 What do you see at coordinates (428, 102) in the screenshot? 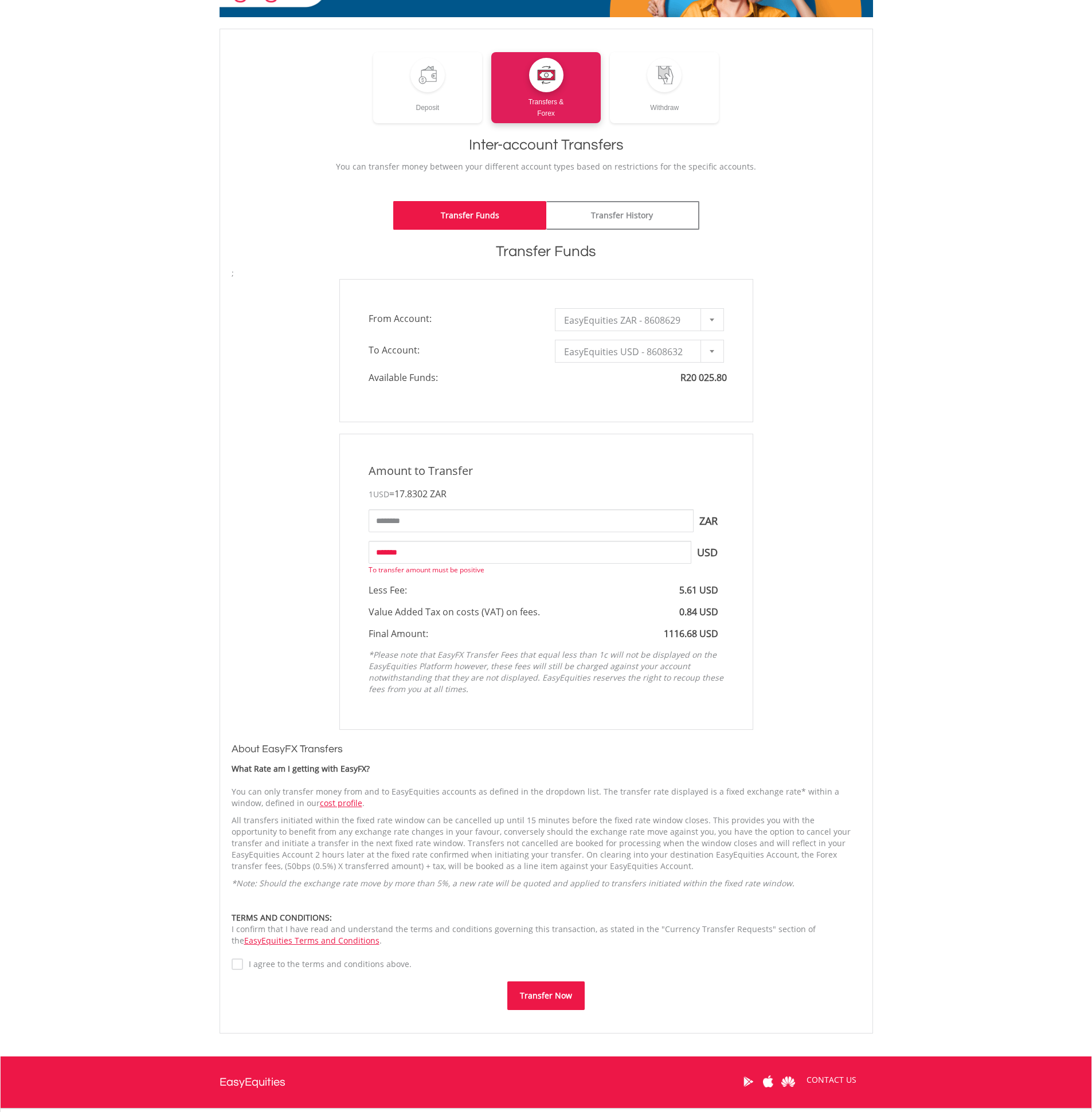
I see `div: Deposit` at bounding box center [428, 102].